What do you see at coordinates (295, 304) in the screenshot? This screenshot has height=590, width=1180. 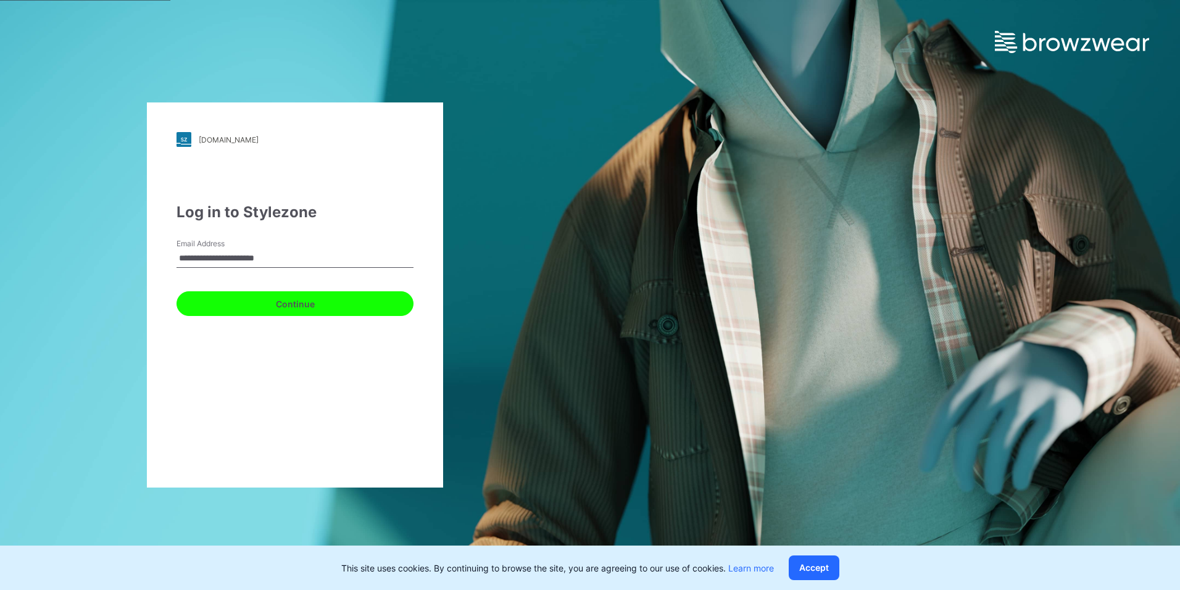 I see `button: Continue` at bounding box center [295, 304].